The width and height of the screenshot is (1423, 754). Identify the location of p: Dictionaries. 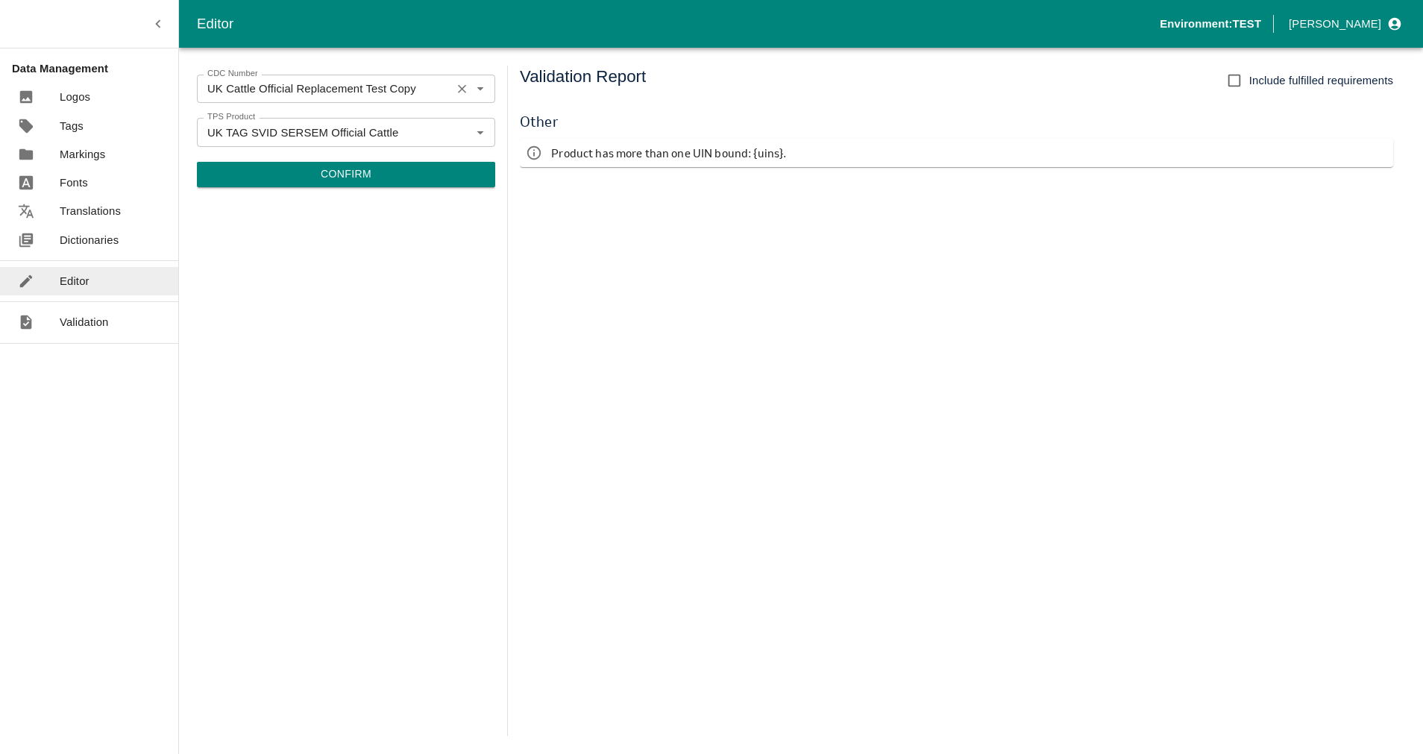
(89, 240).